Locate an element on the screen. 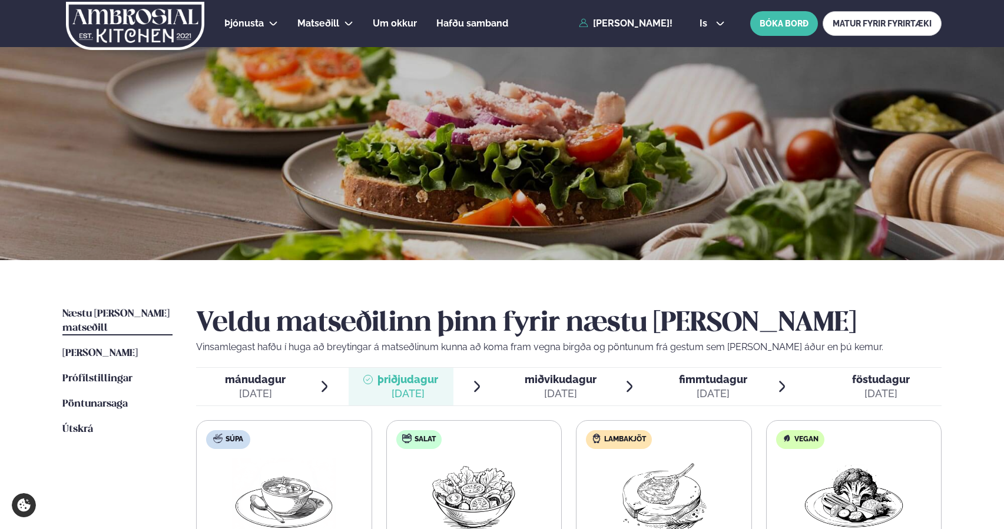 The height and width of the screenshot is (529, 1004). a: Pöntunarsaga is located at coordinates (95, 404).